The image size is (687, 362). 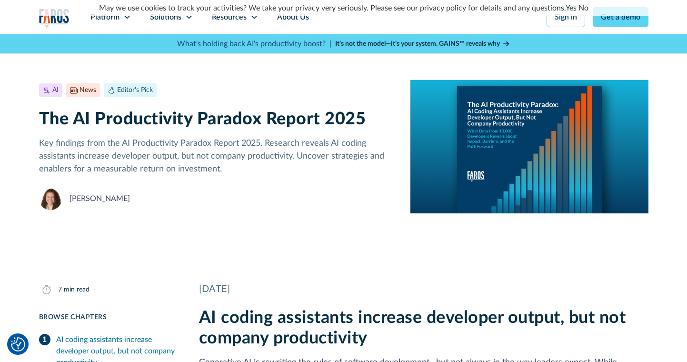 What do you see at coordinates (77, 289) in the screenshot?
I see `div: min read` at bounding box center [77, 289].